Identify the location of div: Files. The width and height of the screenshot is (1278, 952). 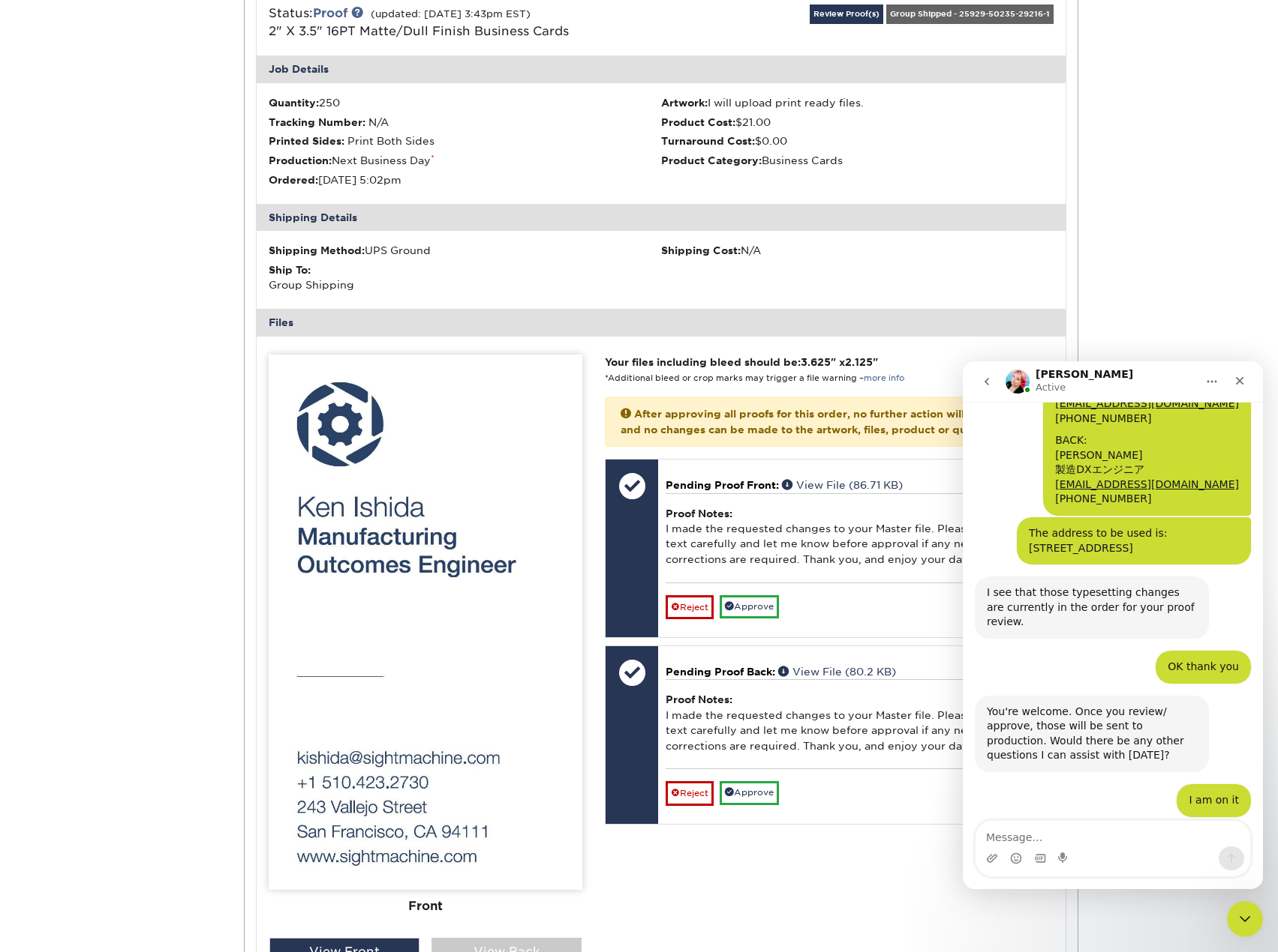
(661, 323).